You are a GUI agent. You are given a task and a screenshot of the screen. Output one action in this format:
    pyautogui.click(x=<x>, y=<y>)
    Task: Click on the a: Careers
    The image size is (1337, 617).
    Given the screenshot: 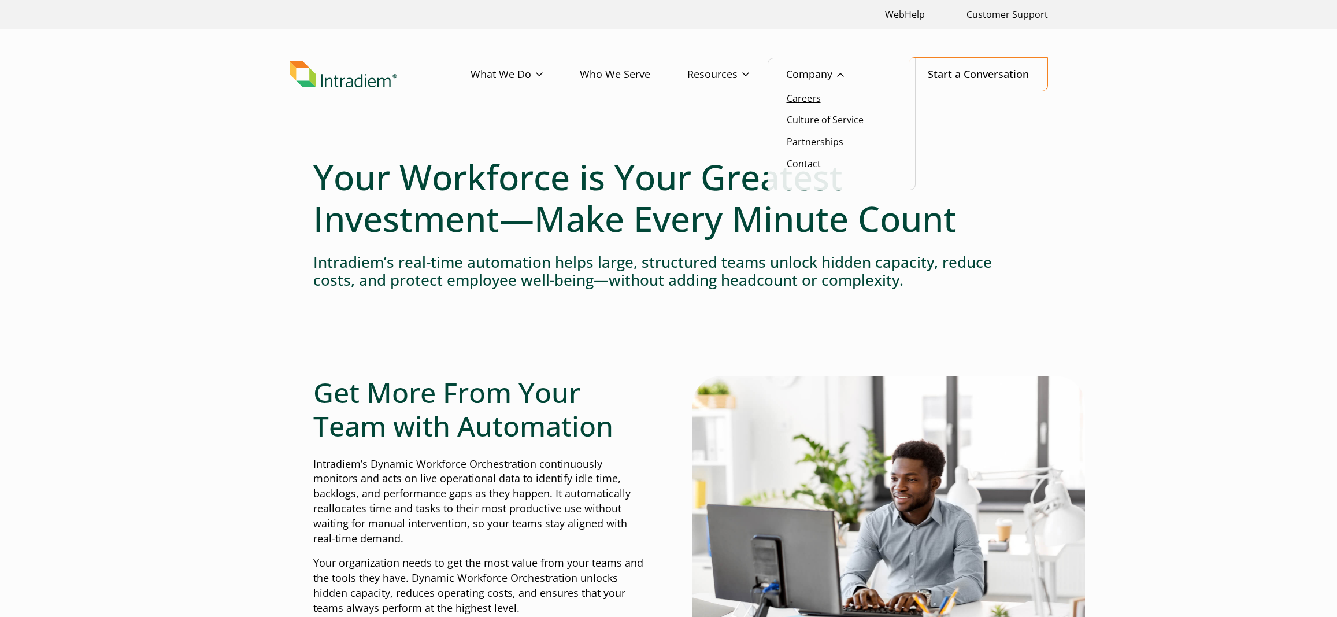 What is the action you would take?
    pyautogui.click(x=804, y=98)
    